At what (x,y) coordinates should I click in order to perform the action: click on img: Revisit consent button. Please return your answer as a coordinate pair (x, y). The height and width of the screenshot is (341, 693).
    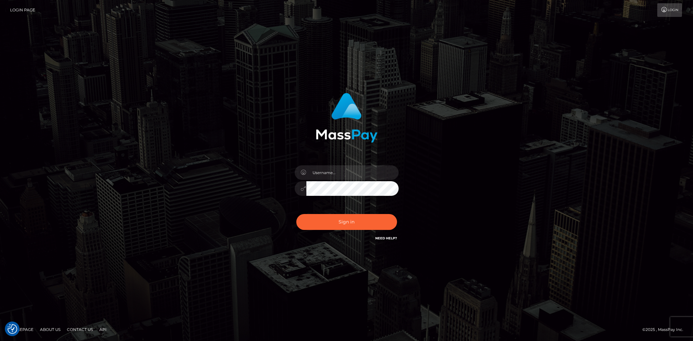
    Looking at the image, I should click on (12, 329).